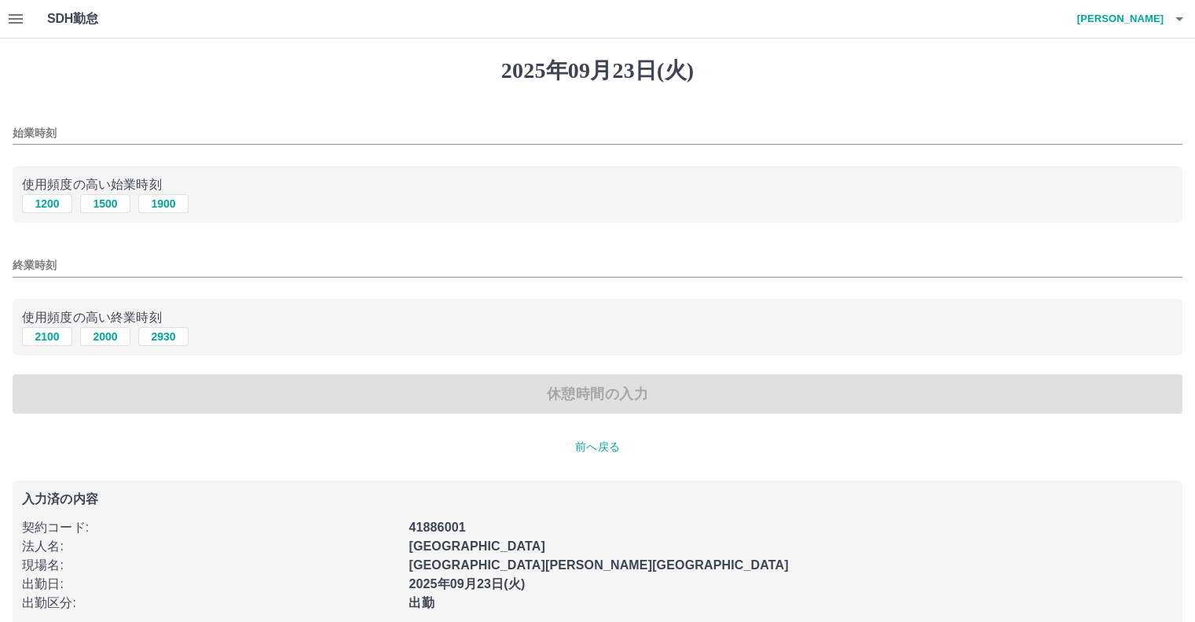 Image resolution: width=1195 pixels, height=622 pixels. What do you see at coordinates (421, 602) in the screenshot?
I see `b: 出勤` at bounding box center [421, 602].